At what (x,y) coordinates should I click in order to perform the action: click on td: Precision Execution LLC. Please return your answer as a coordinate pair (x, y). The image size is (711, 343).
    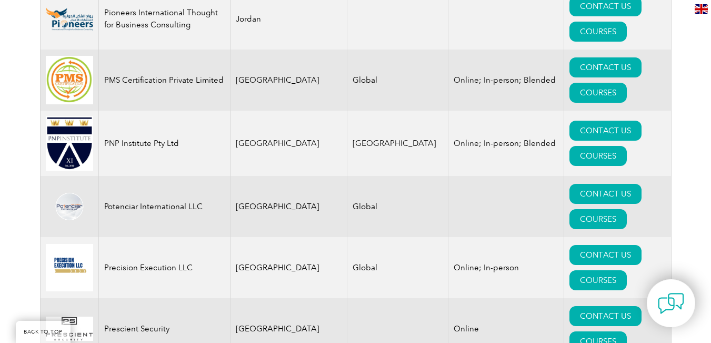
    Looking at the image, I should click on (164, 267).